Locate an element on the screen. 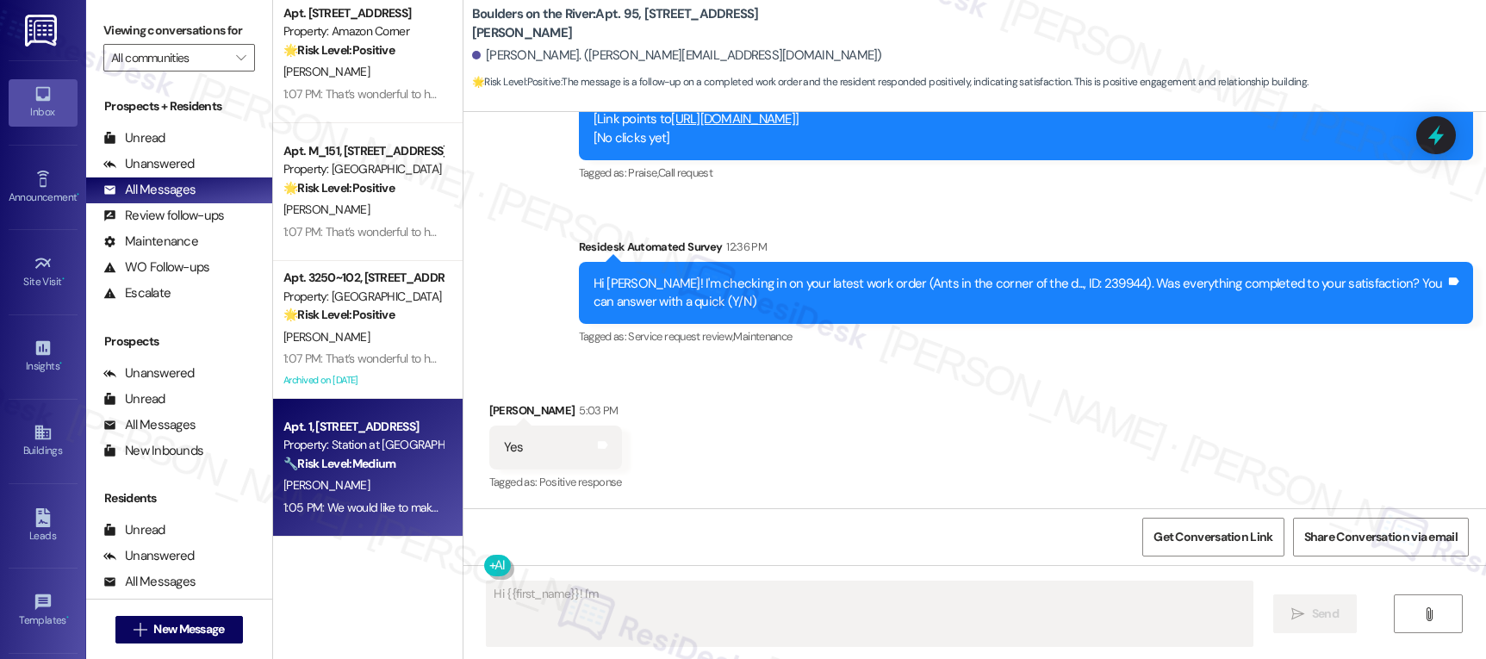 Image resolution: width=1486 pixels, height=659 pixels. span: : The message is a follow-up on a completed work order and the resident responded positively, ind... is located at coordinates (890, 82).